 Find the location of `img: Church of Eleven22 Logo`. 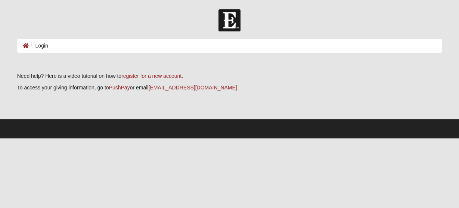

img: Church of Eleven22 Logo is located at coordinates (229, 20).